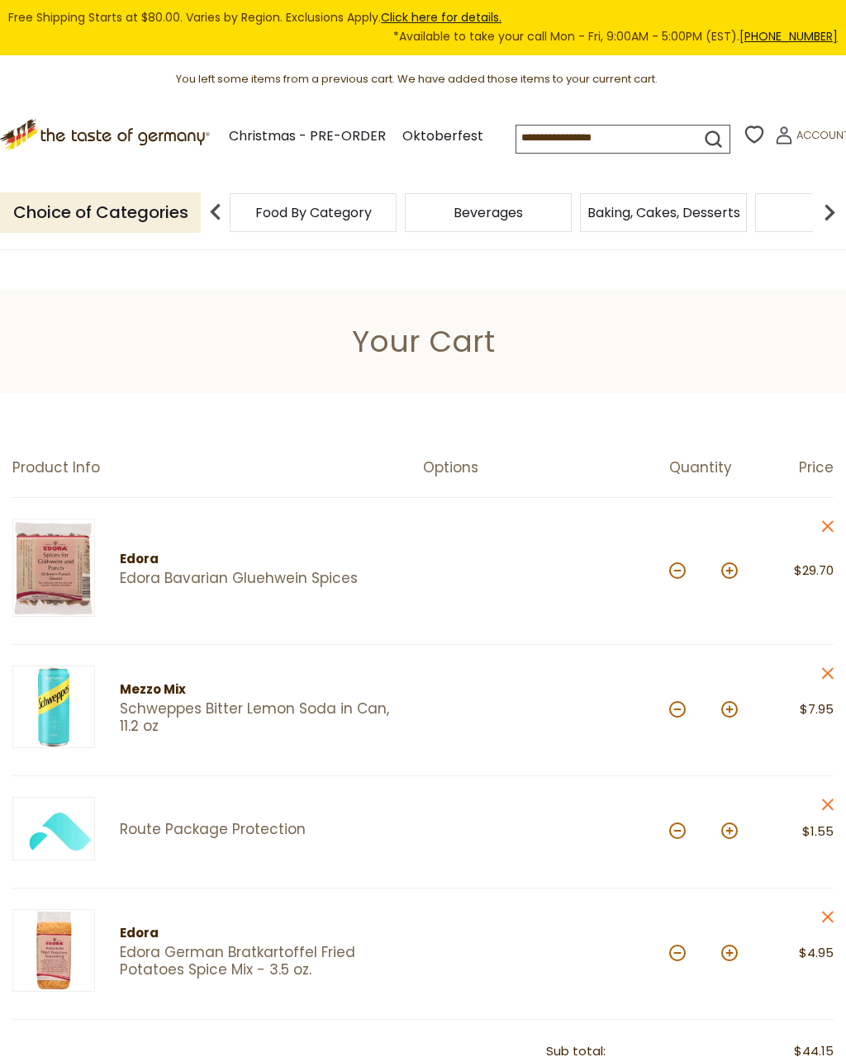  I want to click on img: Edora German Bratkartoffel Fried Potatoes Spice Mix, so click(54, 951).